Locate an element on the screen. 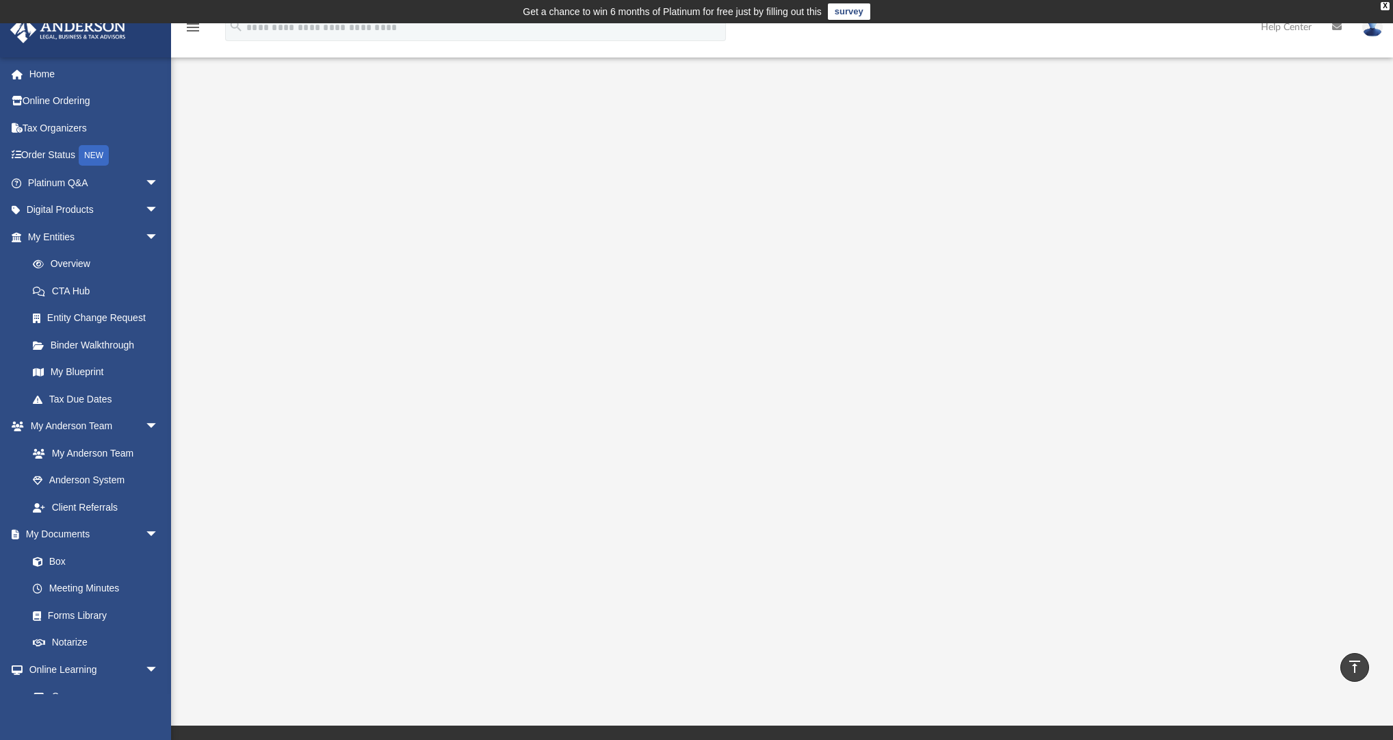 The image size is (1393, 740). a: Platinum Q&Aarrow_drop_down is located at coordinates (94, 183).